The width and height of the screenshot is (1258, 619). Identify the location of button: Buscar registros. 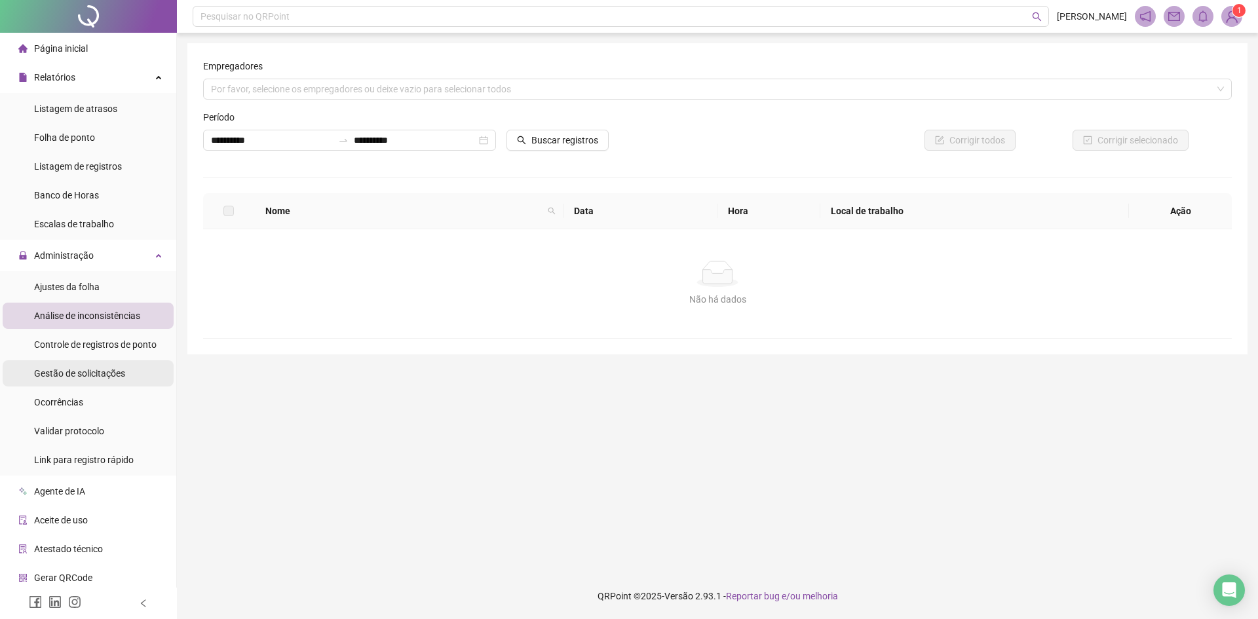
(558, 140).